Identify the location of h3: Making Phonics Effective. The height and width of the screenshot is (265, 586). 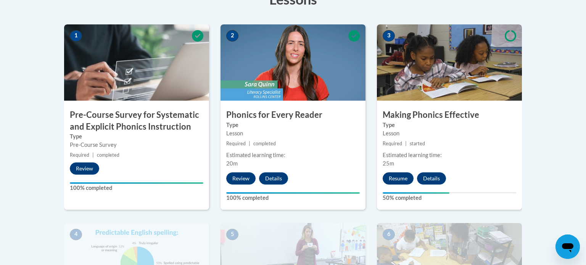
(449, 115).